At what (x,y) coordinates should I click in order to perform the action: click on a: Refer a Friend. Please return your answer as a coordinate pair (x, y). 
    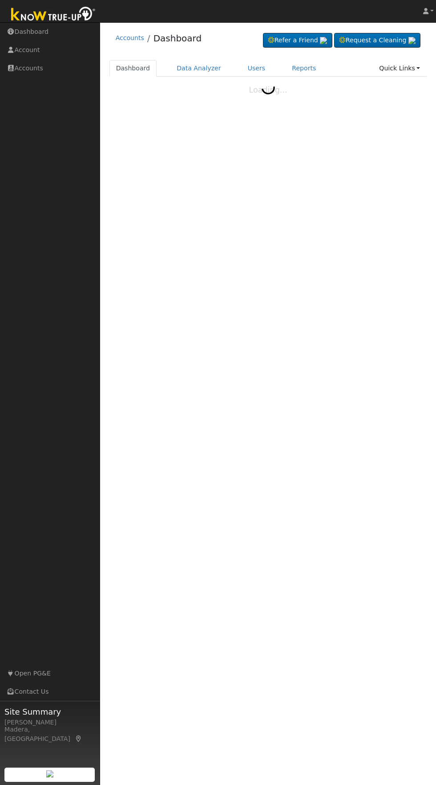
    Looking at the image, I should click on (298, 41).